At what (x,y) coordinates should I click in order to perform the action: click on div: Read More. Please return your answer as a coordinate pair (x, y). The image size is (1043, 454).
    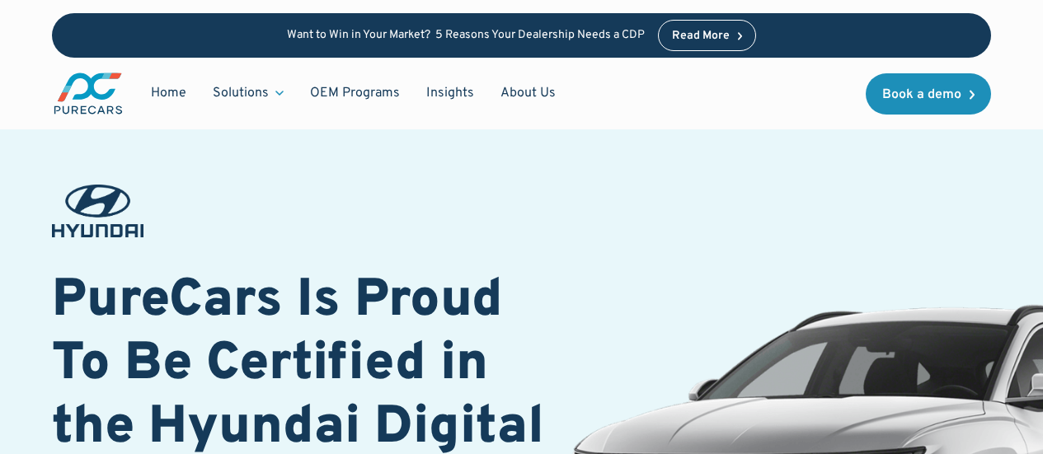
    Looking at the image, I should click on (701, 36).